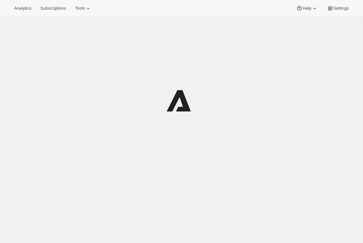 The image size is (363, 243). Describe the element at coordinates (338, 8) in the screenshot. I see `button: Settings` at that location.